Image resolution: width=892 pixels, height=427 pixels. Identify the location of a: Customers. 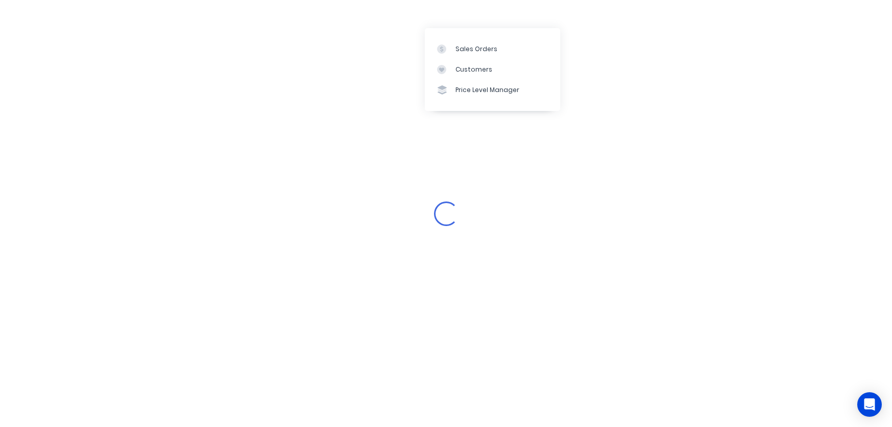
(492, 70).